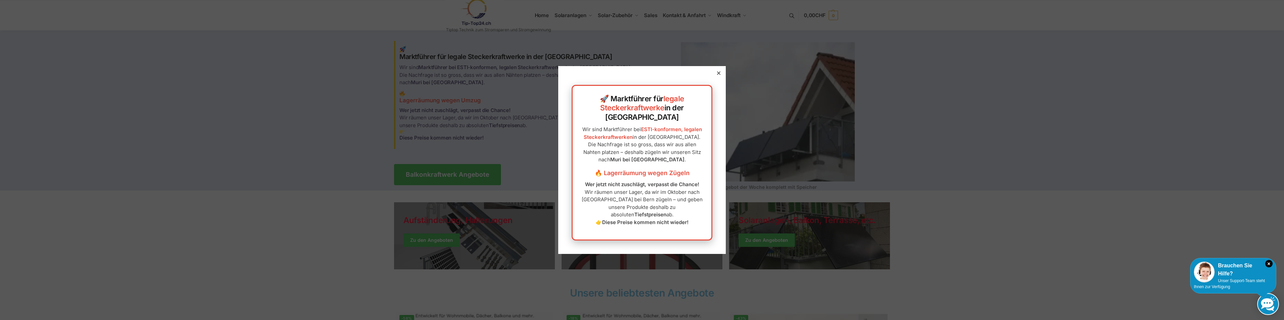  I want to click on i: Schließen, so click(1268, 263).